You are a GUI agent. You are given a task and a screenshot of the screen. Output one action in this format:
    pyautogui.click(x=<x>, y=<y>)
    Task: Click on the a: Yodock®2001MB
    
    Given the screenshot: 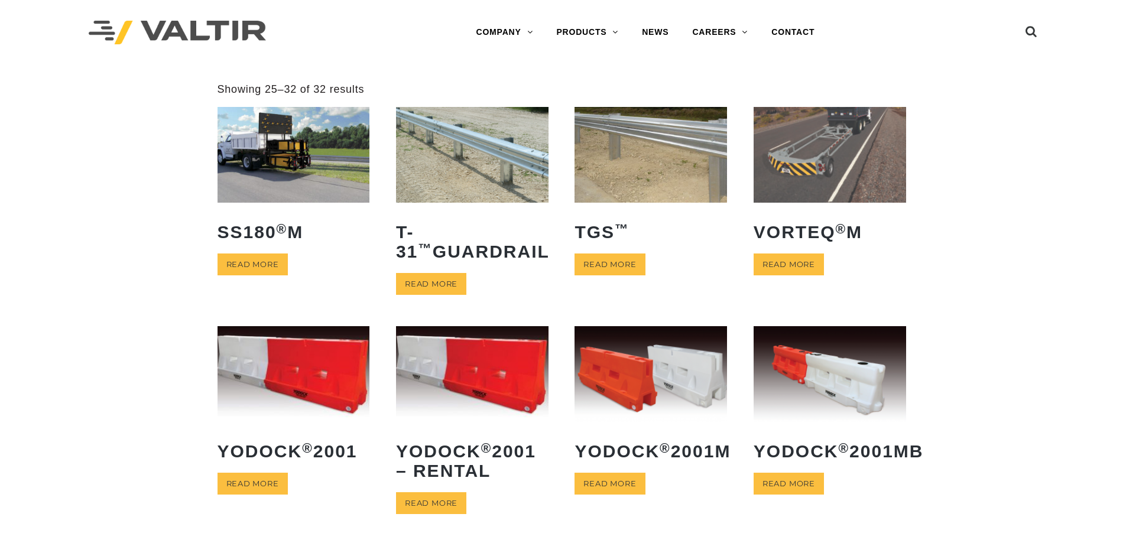 What is the action you would take?
    pyautogui.click(x=830, y=398)
    